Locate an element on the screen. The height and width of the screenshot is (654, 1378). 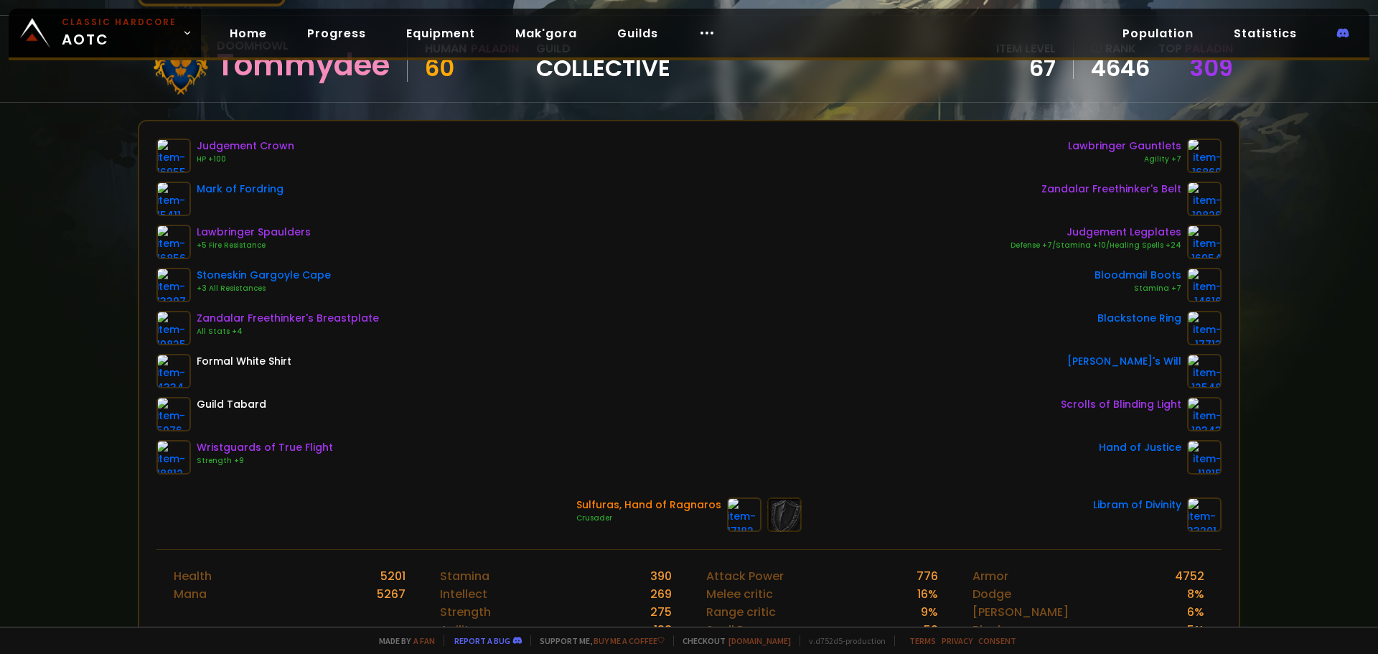
div: Sulfuras, Hand of Ragnaros is located at coordinates (649, 504).